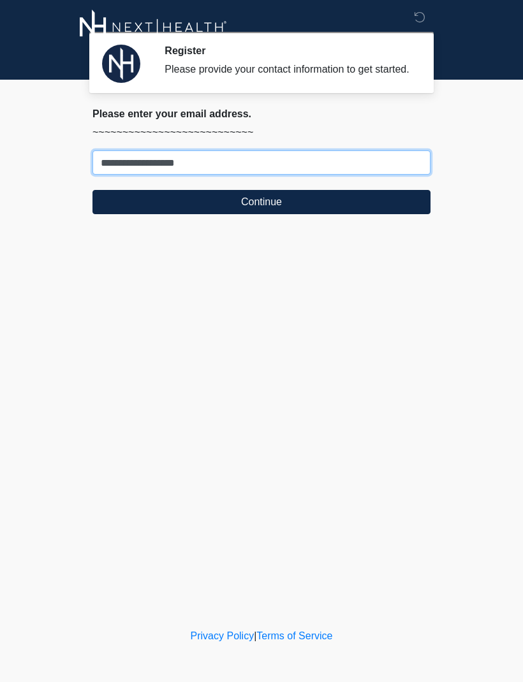  I want to click on a: Terms of Service, so click(294, 636).